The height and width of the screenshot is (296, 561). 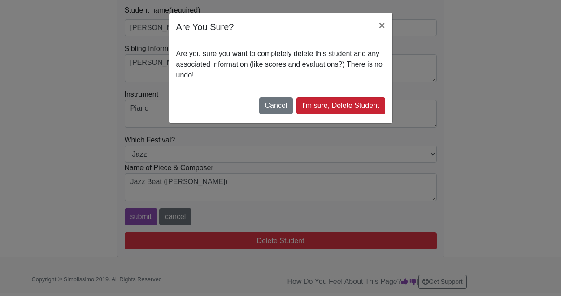 What do you see at coordinates (205, 27) in the screenshot?
I see `h5: Are You Sure?` at bounding box center [205, 27].